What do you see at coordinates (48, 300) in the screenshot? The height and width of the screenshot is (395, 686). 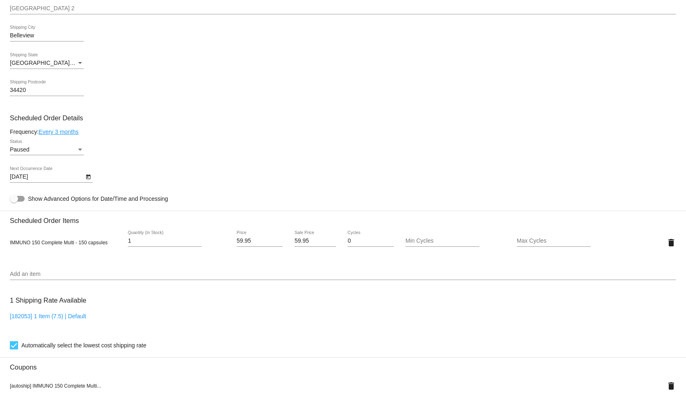 I see `h3: 1 Shipping Rate Available` at bounding box center [48, 300].